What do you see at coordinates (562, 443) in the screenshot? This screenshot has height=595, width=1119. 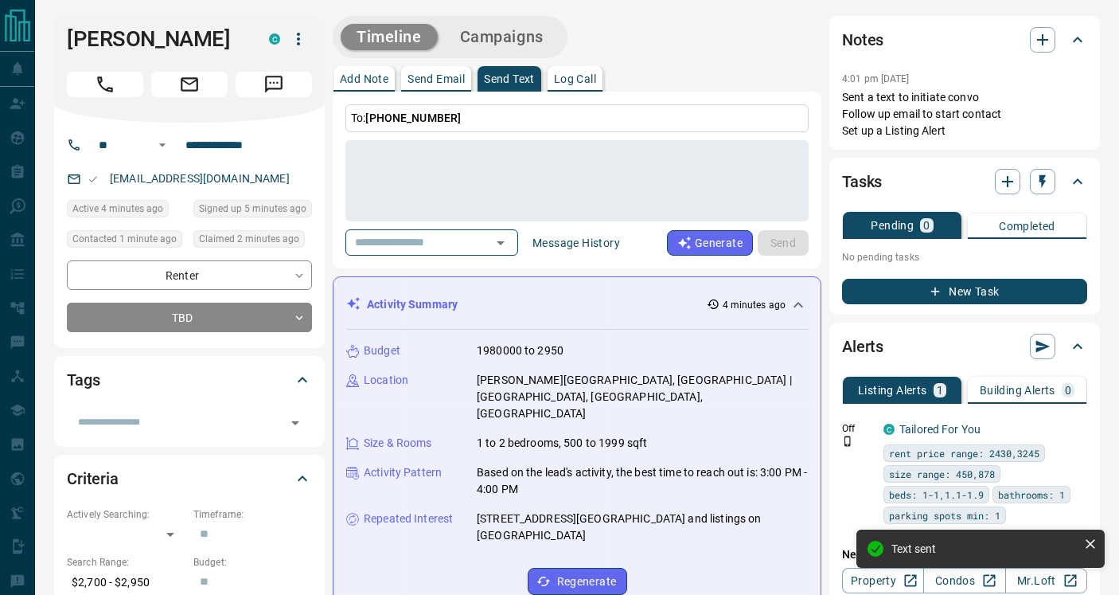 I see `p: 1 to 2 bedrooms, 500 to 1999 sqft` at bounding box center [562, 443].